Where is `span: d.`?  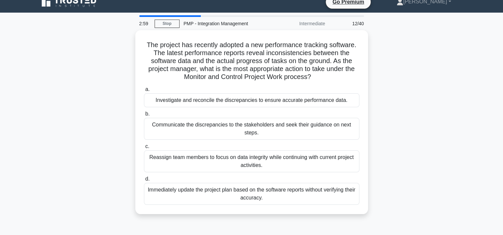 span: d. is located at coordinates (147, 179).